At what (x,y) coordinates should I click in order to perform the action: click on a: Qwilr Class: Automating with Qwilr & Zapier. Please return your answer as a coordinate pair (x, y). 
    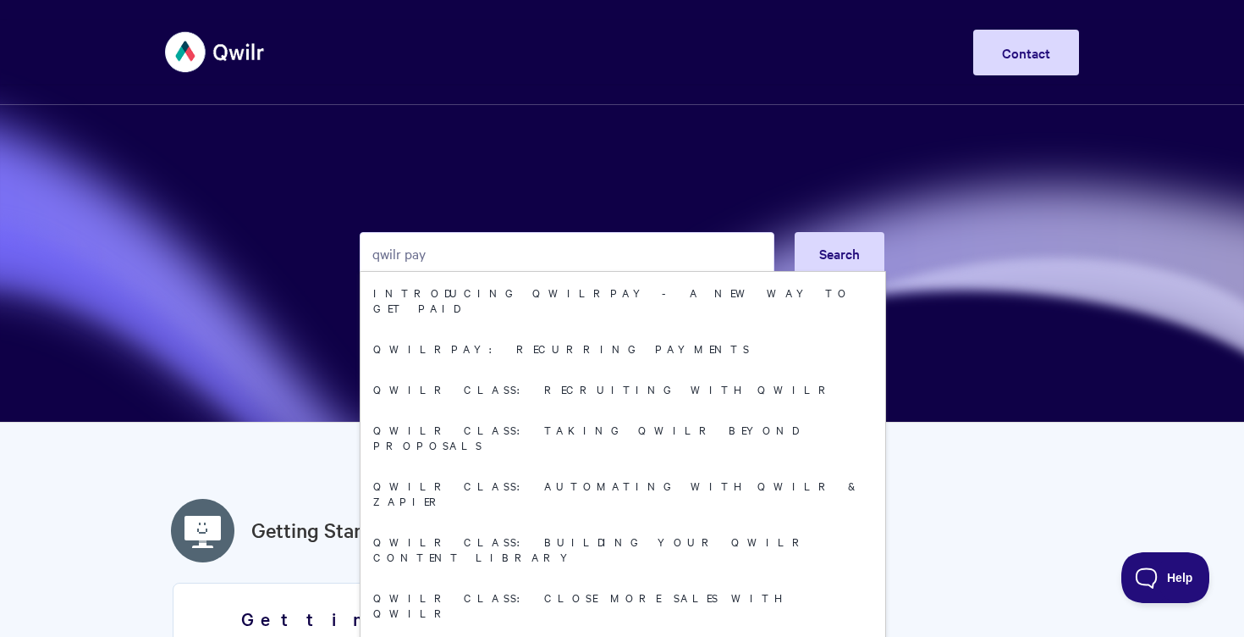
    Looking at the image, I should click on (623, 493).